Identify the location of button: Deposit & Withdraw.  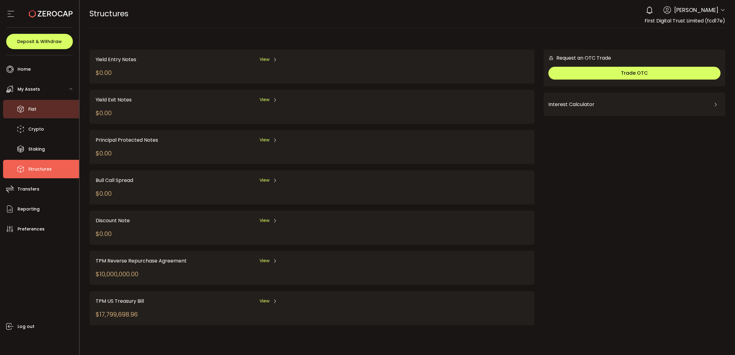
(39, 42).